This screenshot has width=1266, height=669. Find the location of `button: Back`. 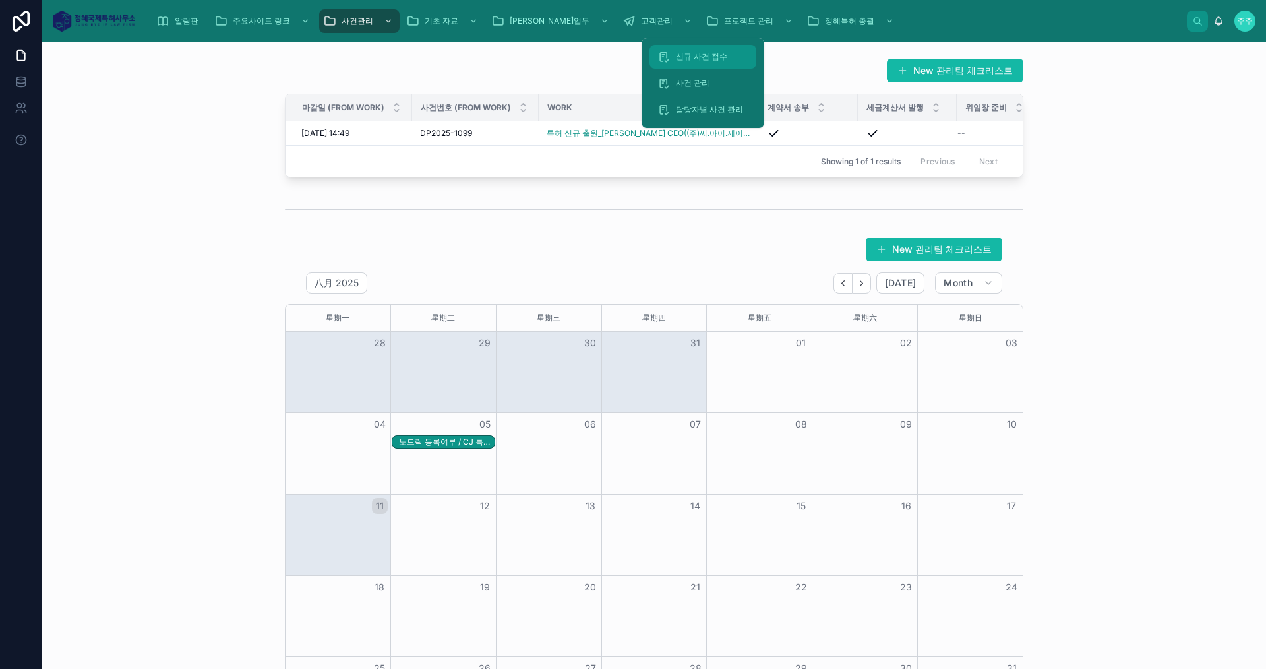

button: Back is located at coordinates (843, 283).